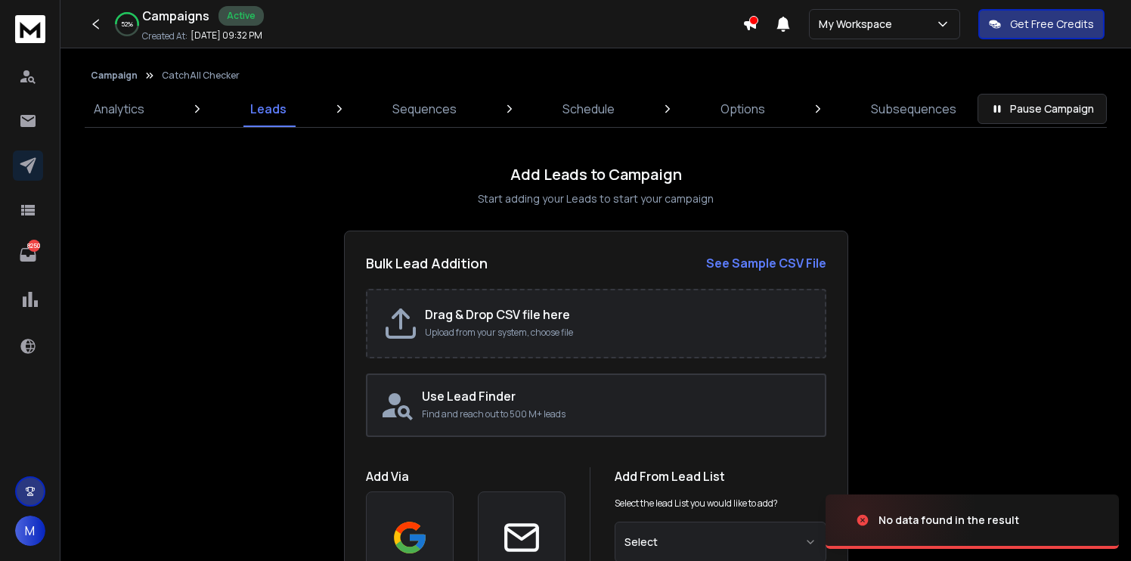 The image size is (1131, 561). What do you see at coordinates (858, 24) in the screenshot?
I see `p: My Workspace` at bounding box center [858, 24].